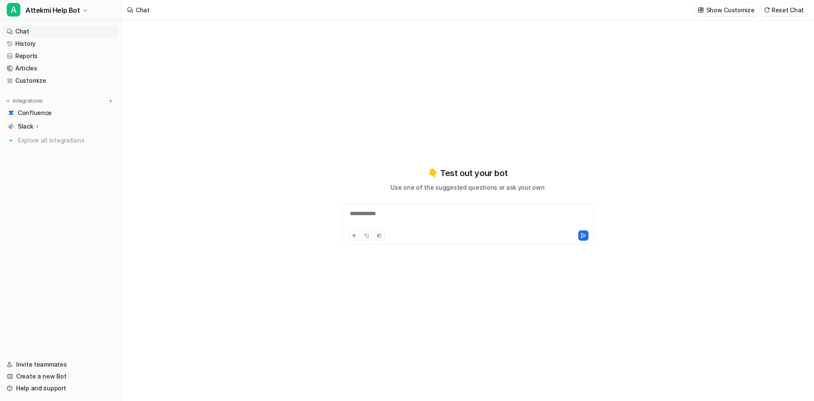 The height and width of the screenshot is (401, 814). Describe the element at coordinates (701, 10) in the screenshot. I see `img: customize` at that location.